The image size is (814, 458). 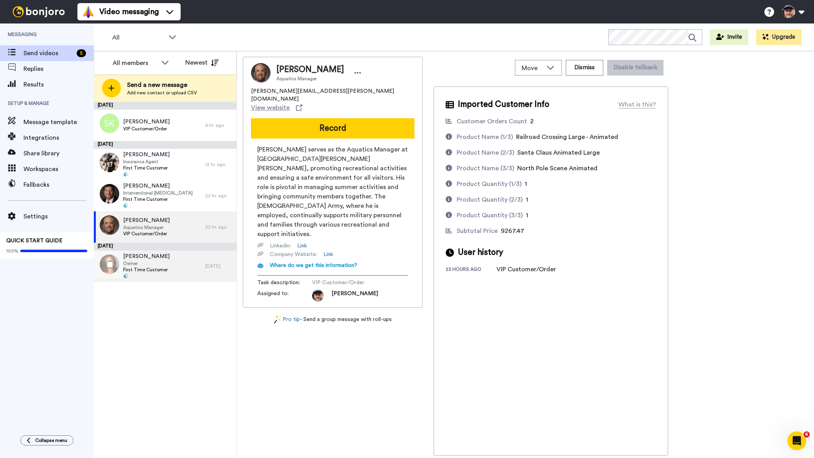 What do you see at coordinates (110, 225) in the screenshot?
I see `img: 0e6aeccb-8b2c-4af6-b64b-6758365f6e84.jpg` at bounding box center [110, 225].